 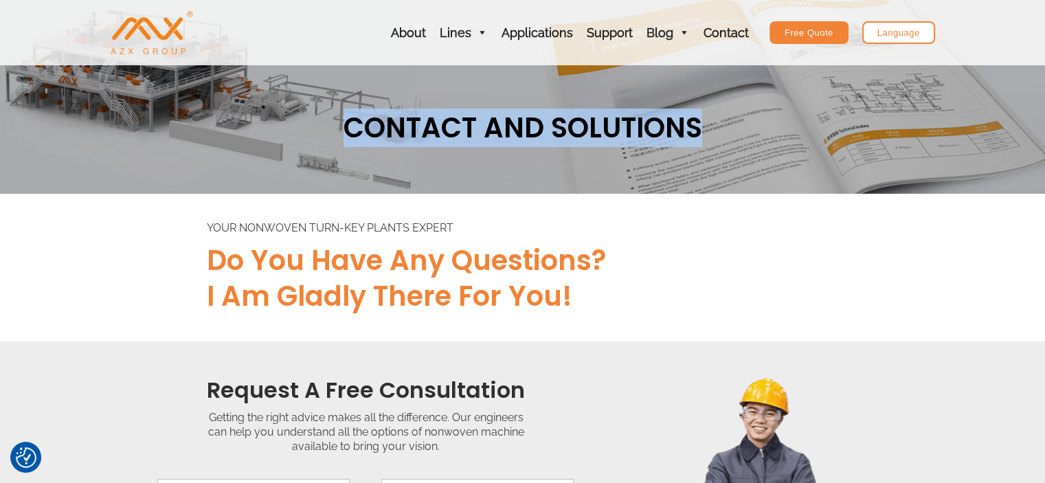 What do you see at coordinates (557, 278) in the screenshot?
I see `h2: Do you have any questions? I am gladly there for you!` at bounding box center [557, 278].